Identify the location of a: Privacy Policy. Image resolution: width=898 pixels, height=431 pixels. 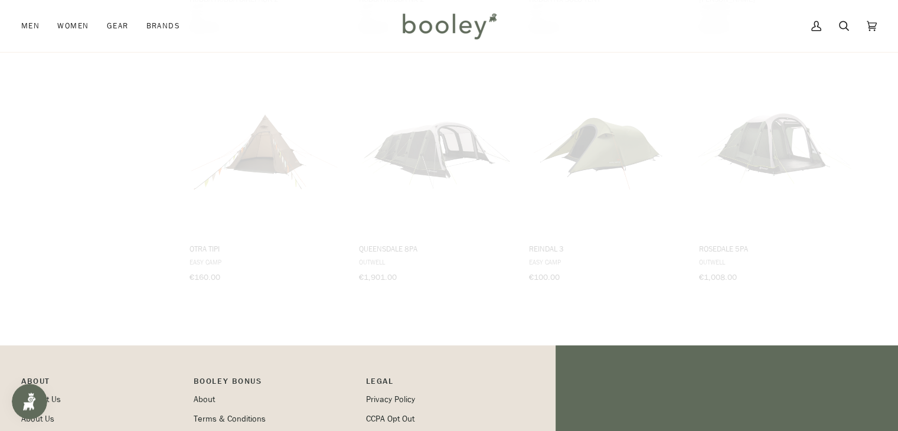
(390, 399).